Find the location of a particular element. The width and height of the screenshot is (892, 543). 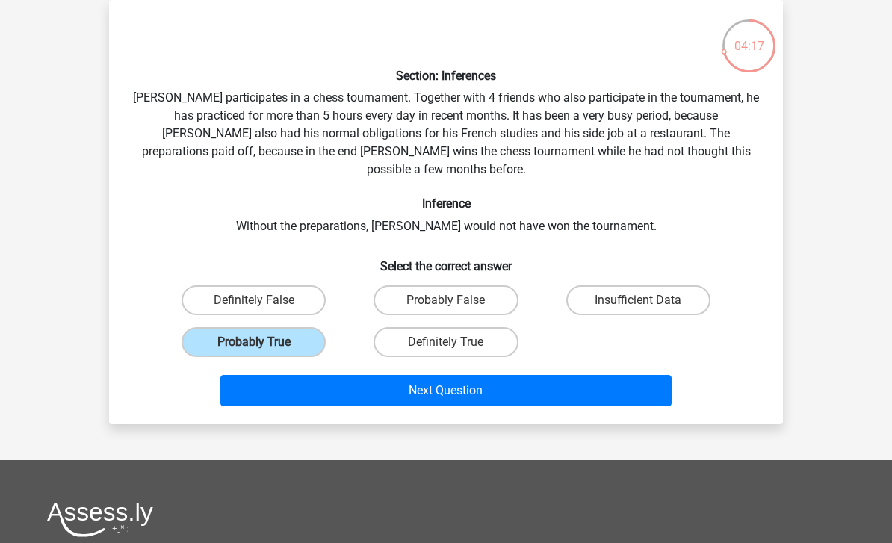

h6: Section: Inferences is located at coordinates (446, 75).